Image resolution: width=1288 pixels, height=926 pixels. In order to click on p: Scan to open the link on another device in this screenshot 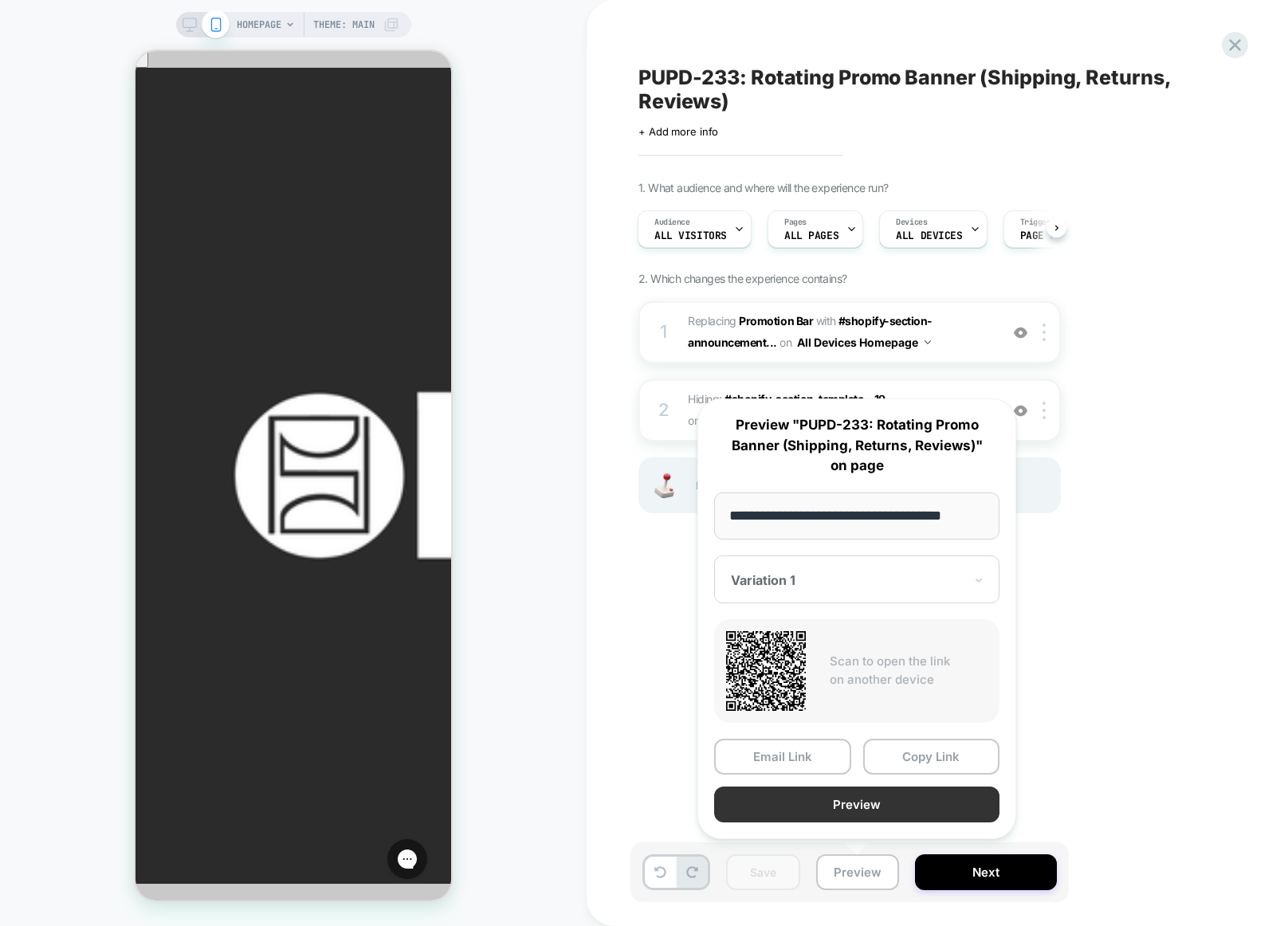, I will do `click(909, 670)`.